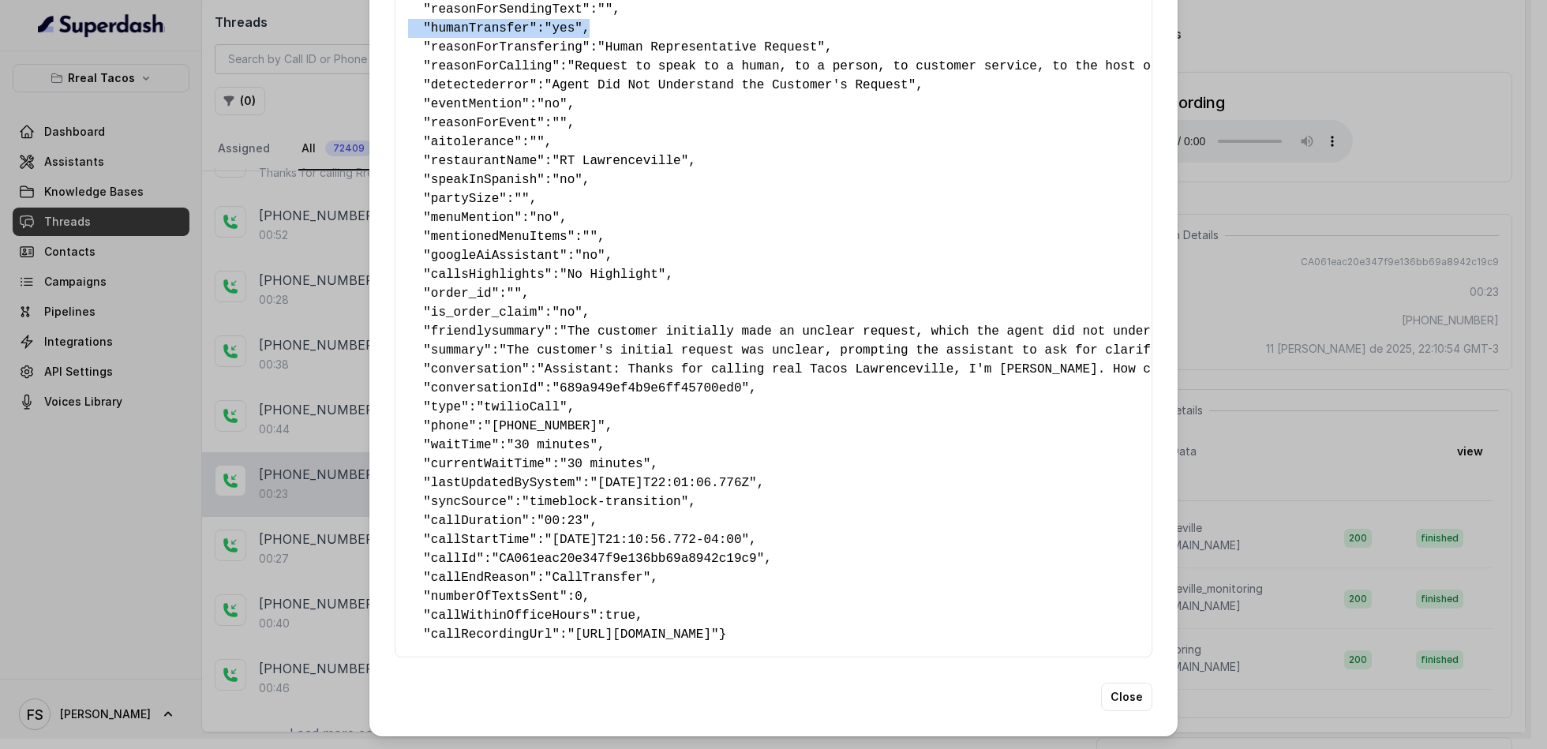 This screenshot has width=1547, height=749. Describe the element at coordinates (473, 142) in the screenshot. I see `span: aitolerance` at that location.